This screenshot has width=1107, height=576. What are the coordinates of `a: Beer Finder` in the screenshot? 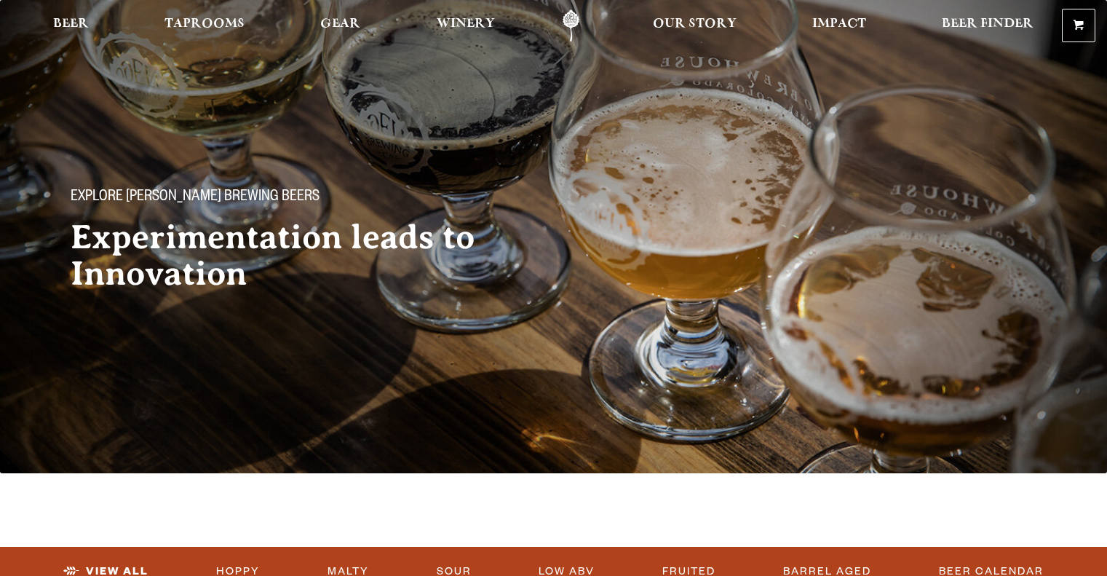 It's located at (988, 25).